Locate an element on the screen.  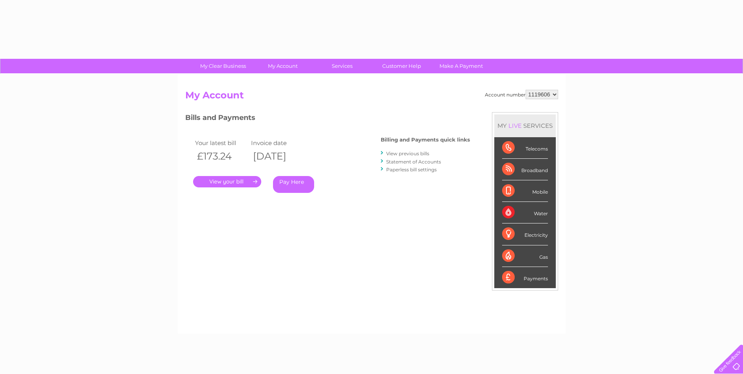
a: Services is located at coordinates (342, 66).